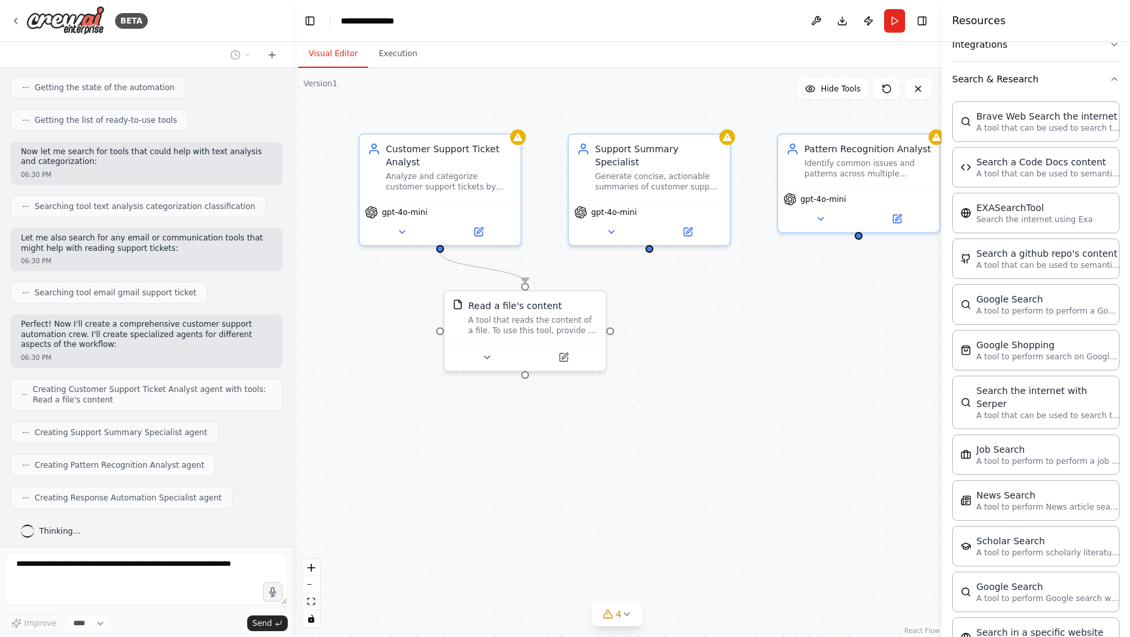 The height and width of the screenshot is (637, 1130). What do you see at coordinates (272, 55) in the screenshot?
I see `button: Start a new chat` at bounding box center [272, 55].